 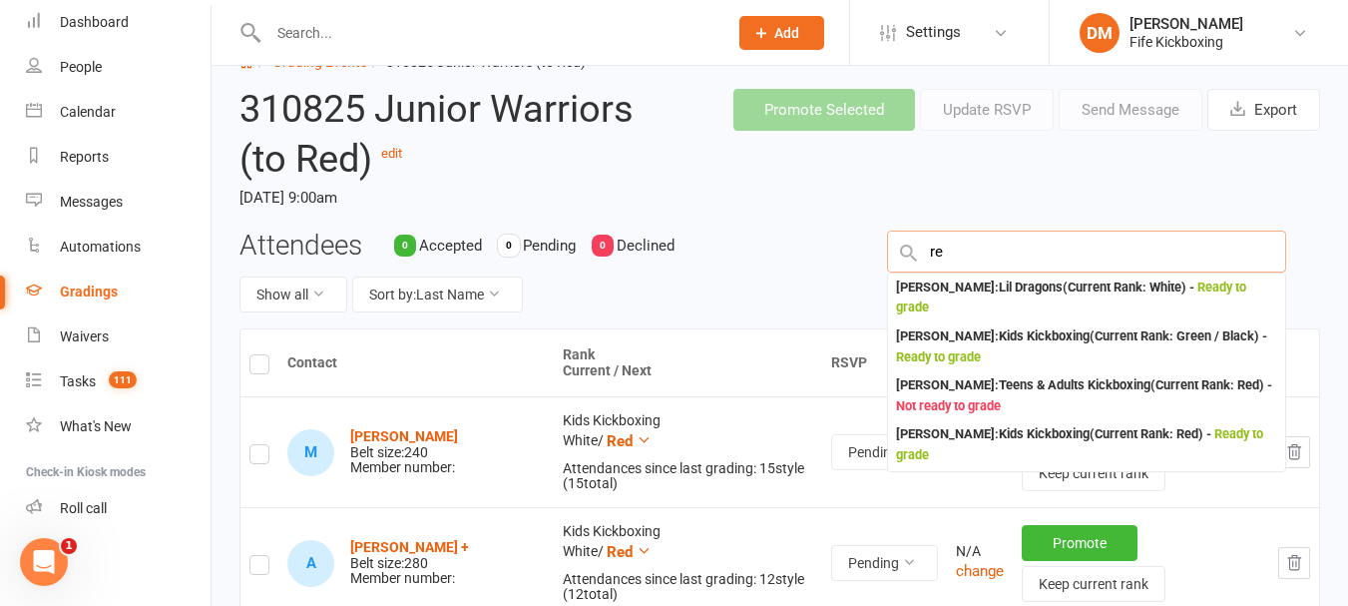 What do you see at coordinates (81, 67) in the screenshot?
I see `div: People` at bounding box center [81, 67].